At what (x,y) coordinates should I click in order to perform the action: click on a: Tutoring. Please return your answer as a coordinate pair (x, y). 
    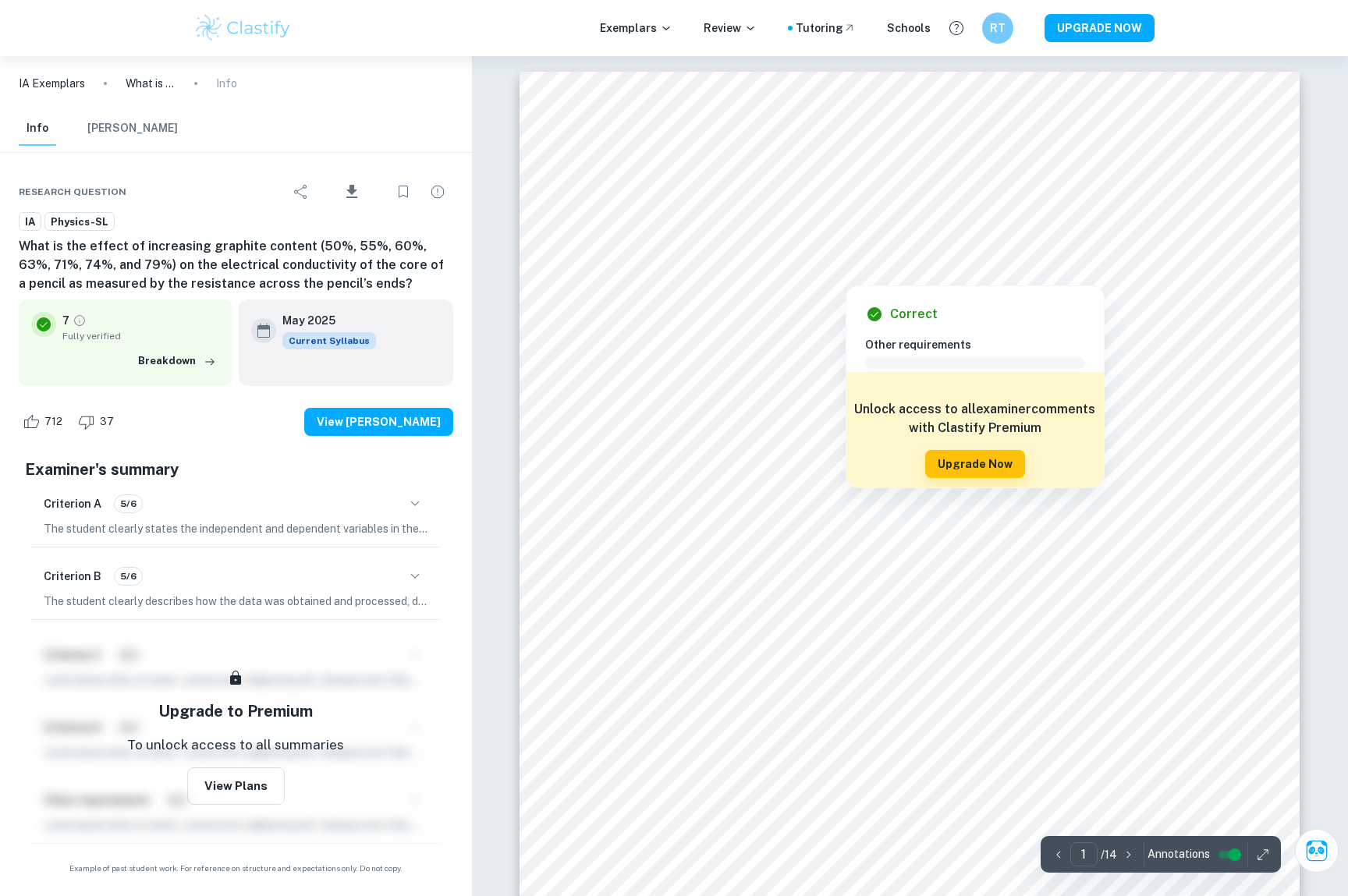
    Looking at the image, I should click on (825, 28).